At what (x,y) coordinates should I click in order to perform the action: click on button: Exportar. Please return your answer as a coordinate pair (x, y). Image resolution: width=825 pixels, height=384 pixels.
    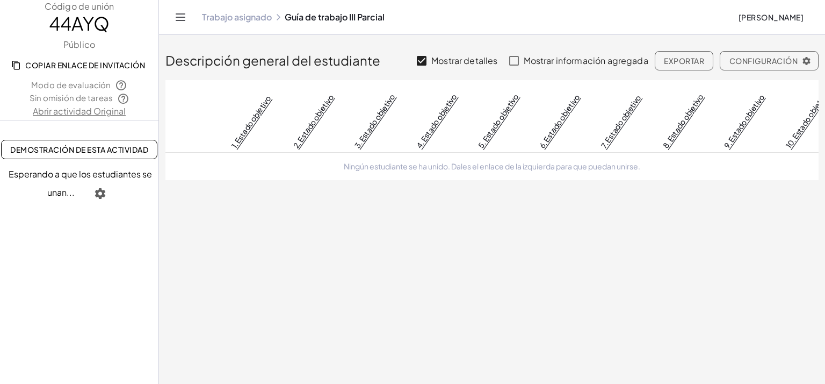
    Looking at the image, I should click on (684, 61).